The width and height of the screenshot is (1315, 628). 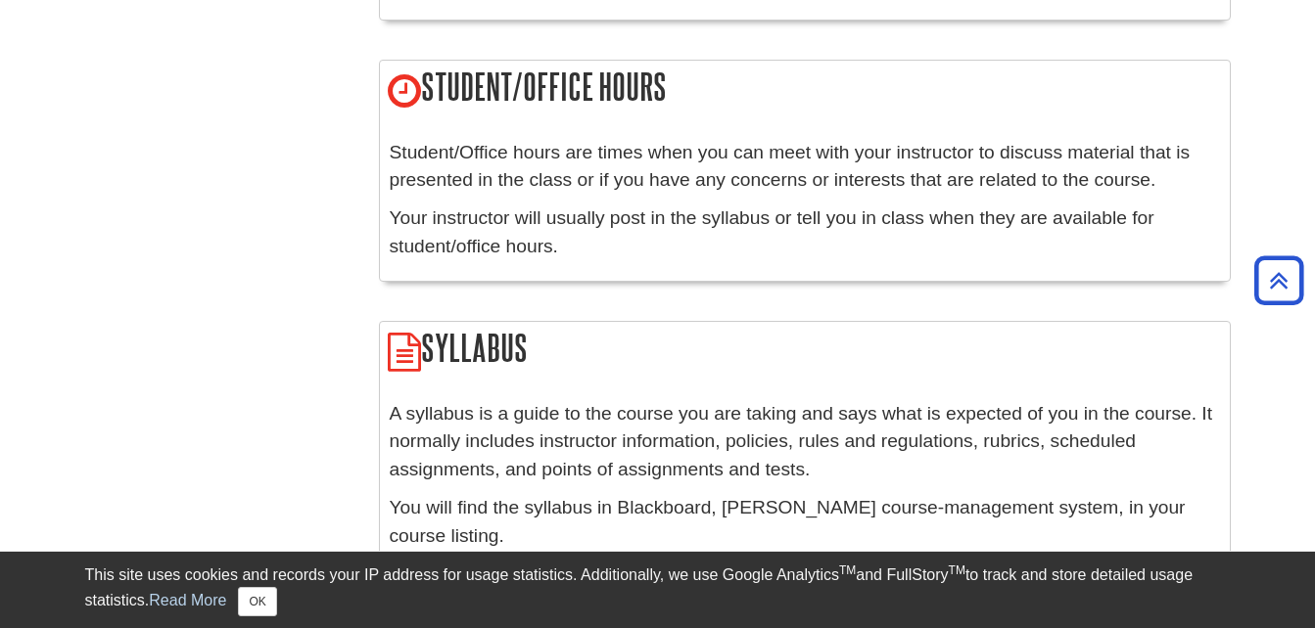 What do you see at coordinates (256, 602) in the screenshot?
I see `button: Close` at bounding box center [256, 602].